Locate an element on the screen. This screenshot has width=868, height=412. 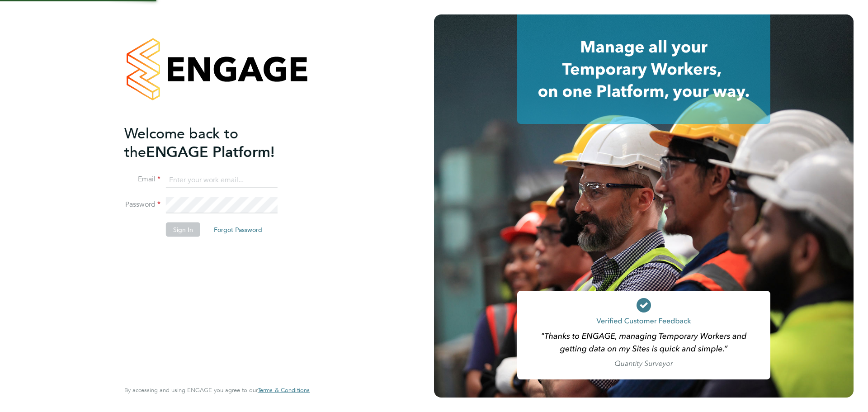
a: Terms & Conditions is located at coordinates (283, 390).